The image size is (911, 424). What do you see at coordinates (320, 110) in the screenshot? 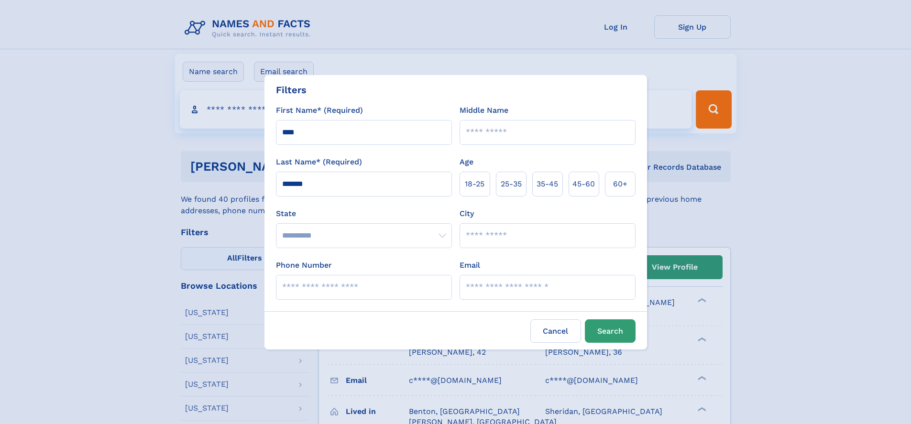
I see `label: First Name* (Required)` at bounding box center [320, 110].